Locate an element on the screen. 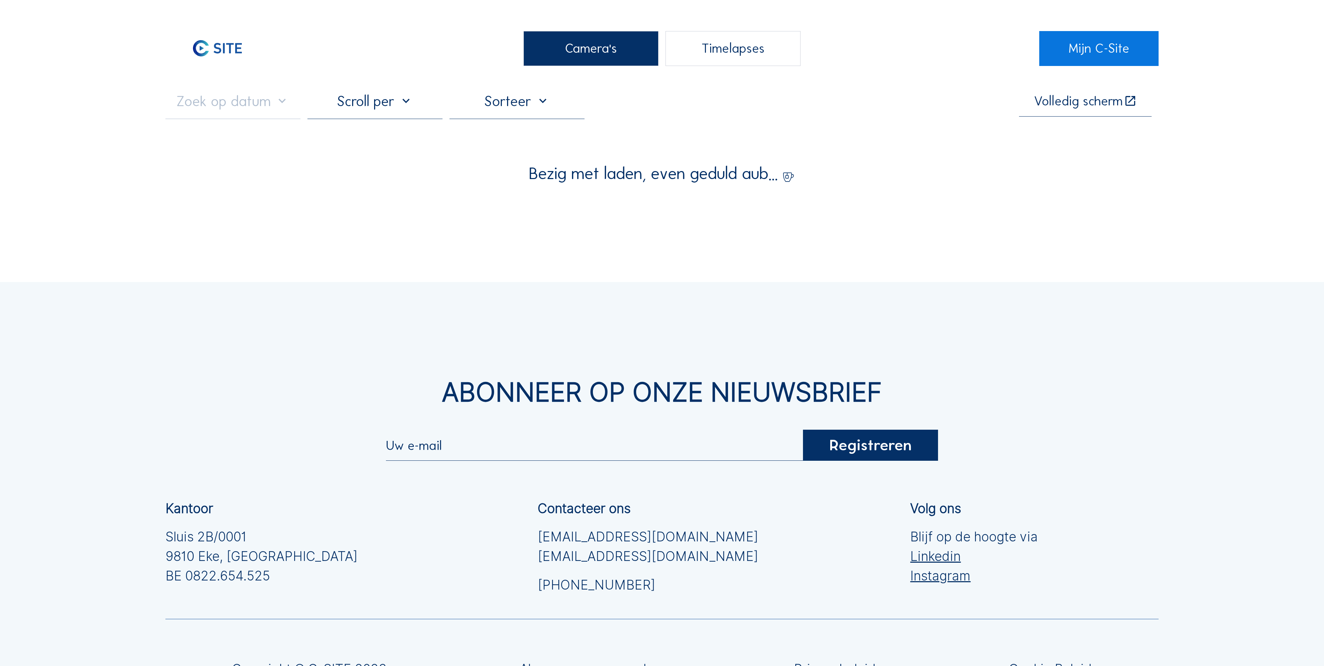  div: Volg ons is located at coordinates (935, 508).